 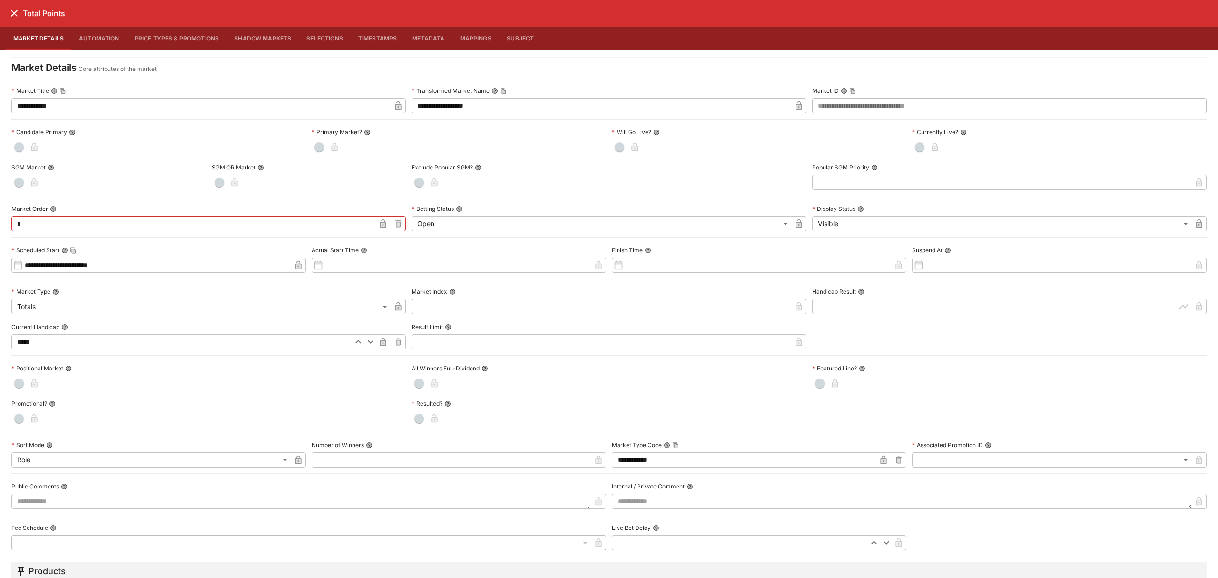 What do you see at coordinates (118, 69) in the screenshot?
I see `p: Core attributes of the market` at bounding box center [118, 69].